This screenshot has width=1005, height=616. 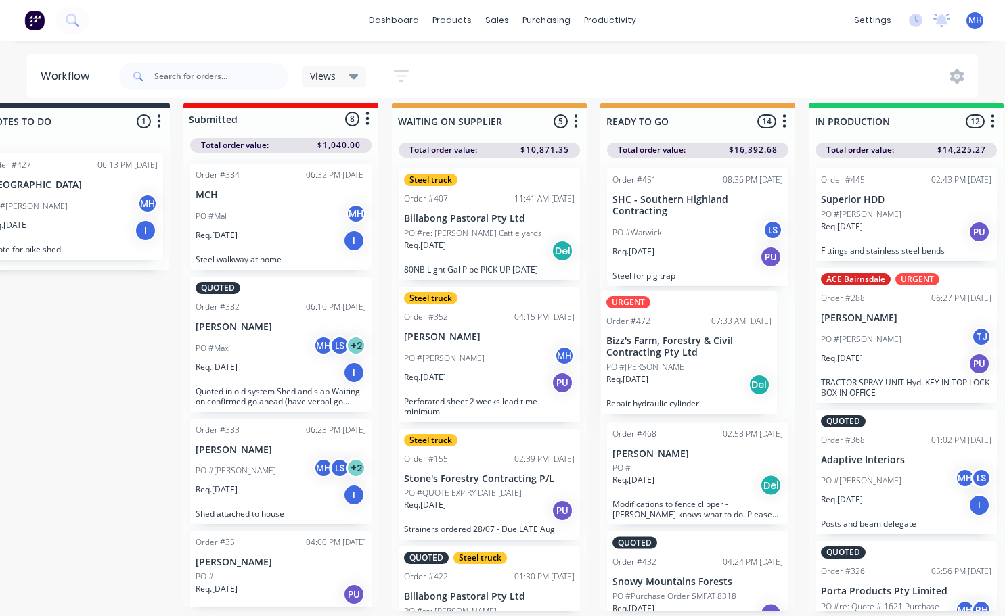 I want to click on img: Factory, so click(x=35, y=20).